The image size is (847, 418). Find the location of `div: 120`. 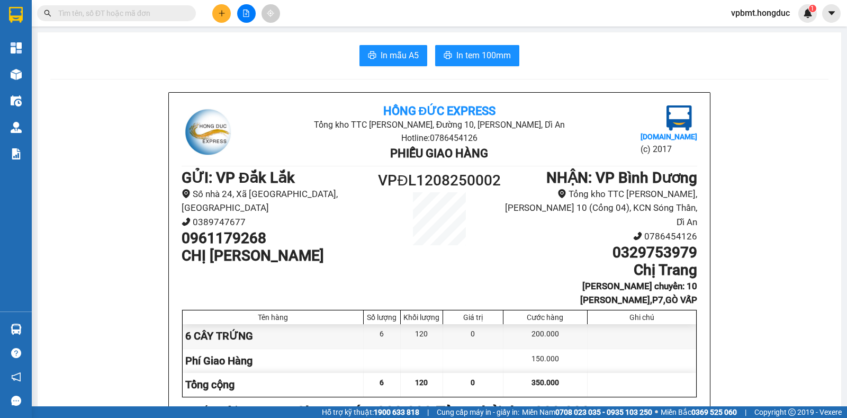

div: 120 is located at coordinates (422, 336).